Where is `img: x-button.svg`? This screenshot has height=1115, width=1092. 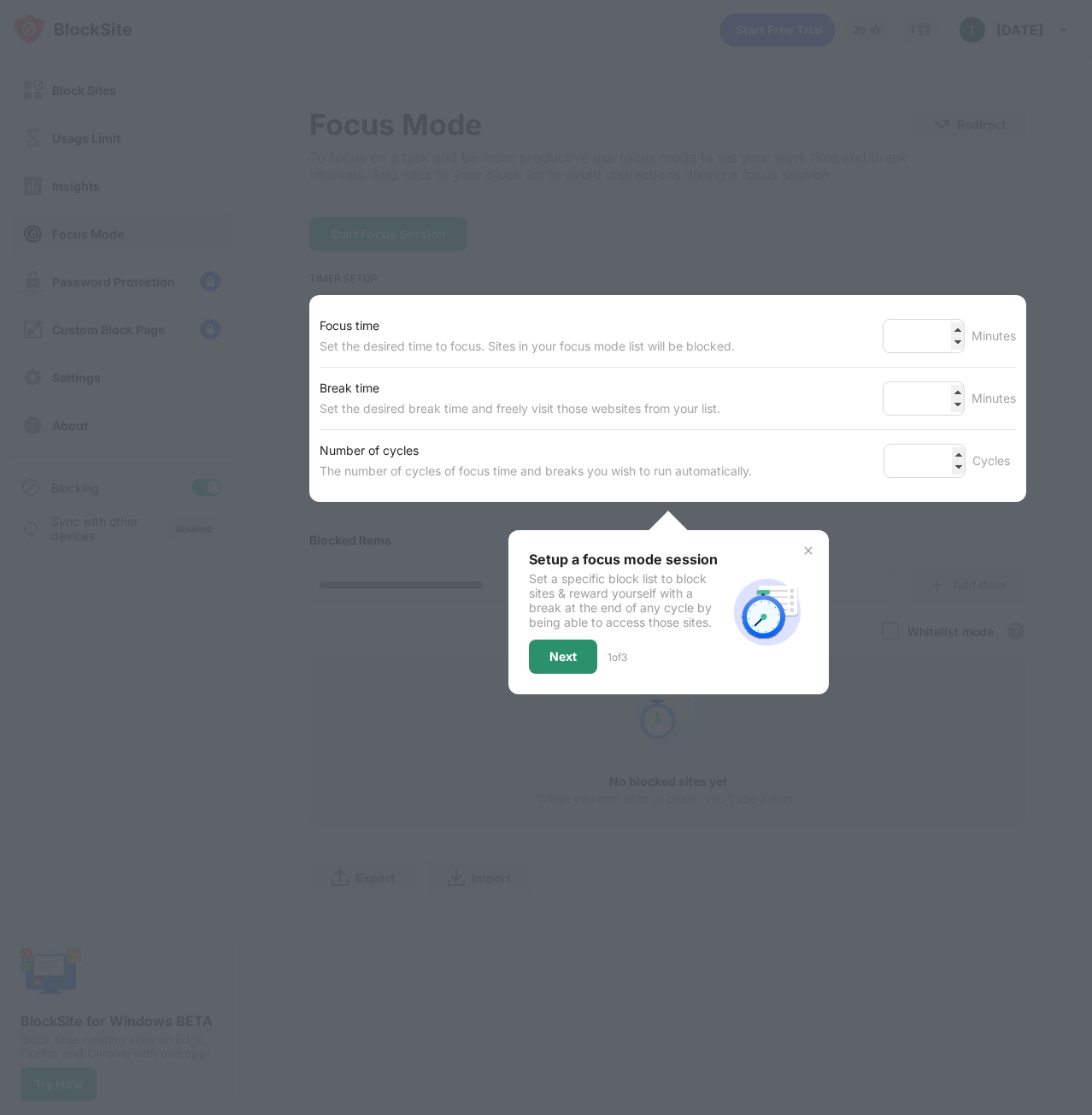 img: x-button.svg is located at coordinates (809, 550).